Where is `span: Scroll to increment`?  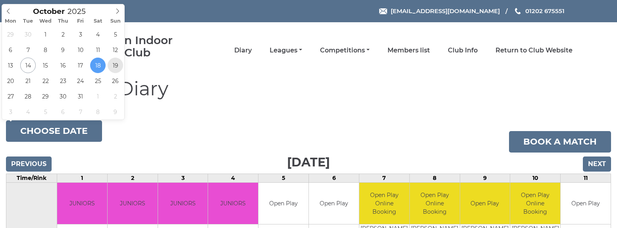
span: Scroll to increment is located at coordinates (49, 12).